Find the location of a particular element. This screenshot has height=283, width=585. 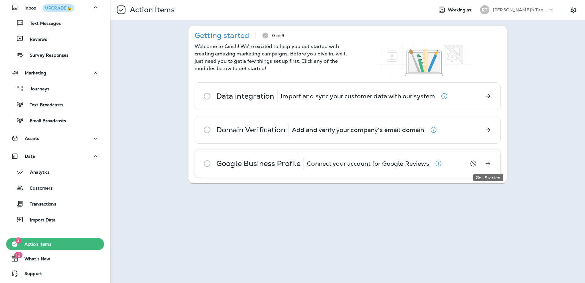

span: What's New is located at coordinates (34, 260).